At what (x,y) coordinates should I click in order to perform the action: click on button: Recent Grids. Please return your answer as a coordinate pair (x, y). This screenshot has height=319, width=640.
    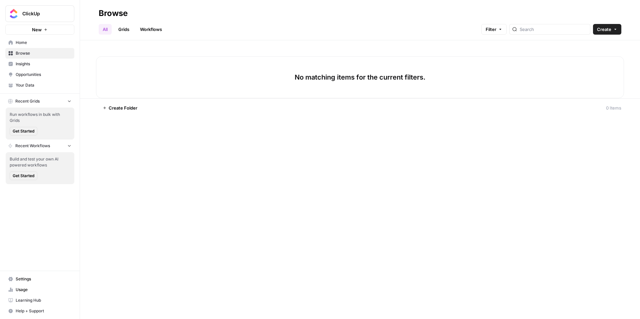
    Looking at the image, I should click on (40, 101).